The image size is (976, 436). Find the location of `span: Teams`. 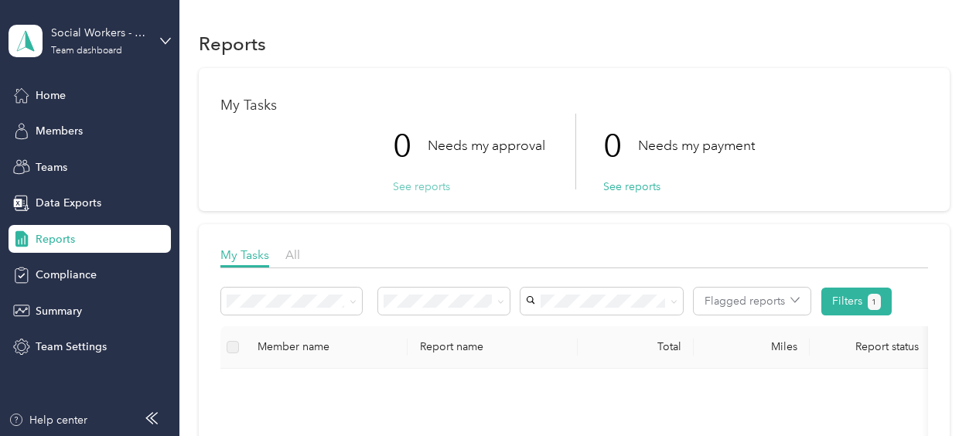

span: Teams is located at coordinates (51, 167).